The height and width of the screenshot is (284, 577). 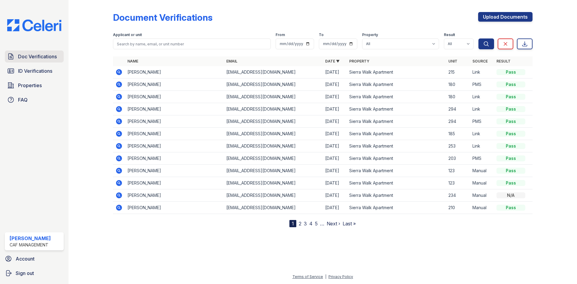 What do you see at coordinates (511, 195) in the screenshot?
I see `div: N/A` at bounding box center [511, 195].